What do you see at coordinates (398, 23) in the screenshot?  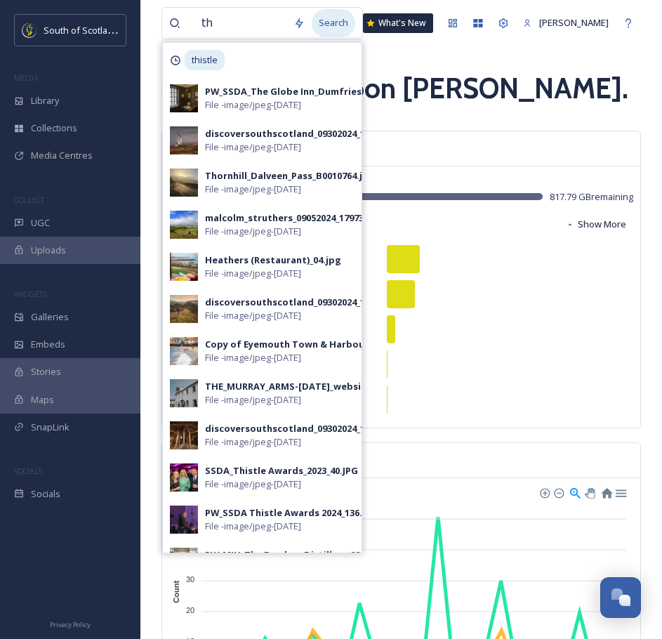 I see `div: What's New` at bounding box center [398, 23].